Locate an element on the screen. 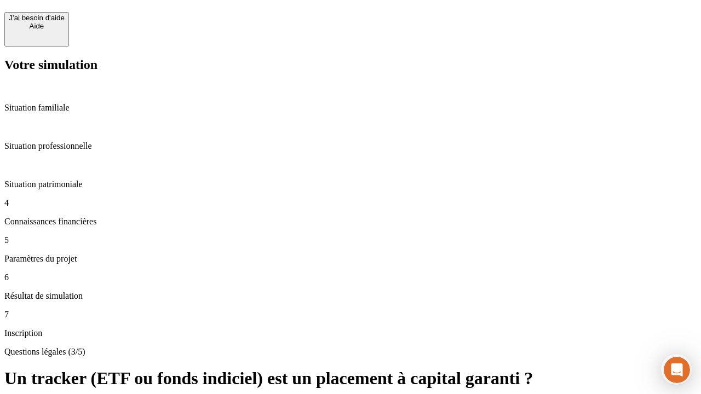  p: 7 is located at coordinates (350, 315).